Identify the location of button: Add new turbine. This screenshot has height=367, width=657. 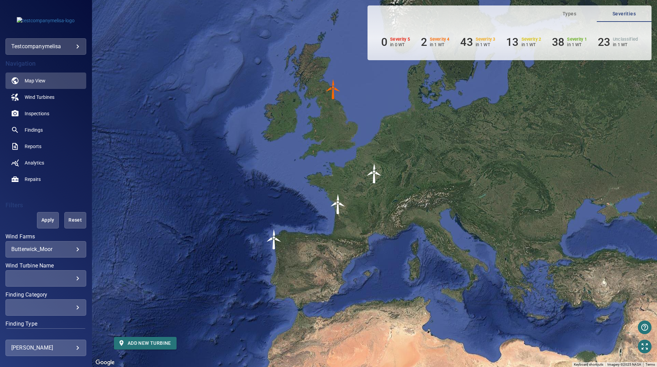
(145, 343).